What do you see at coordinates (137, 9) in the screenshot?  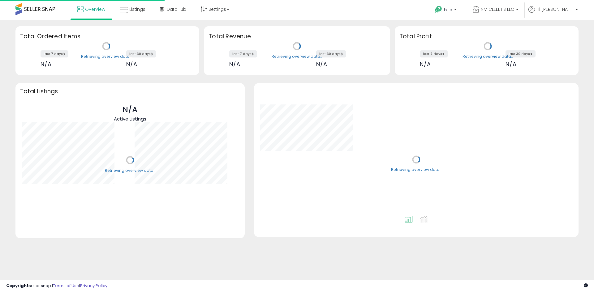 I see `span: Listings` at bounding box center [137, 9].